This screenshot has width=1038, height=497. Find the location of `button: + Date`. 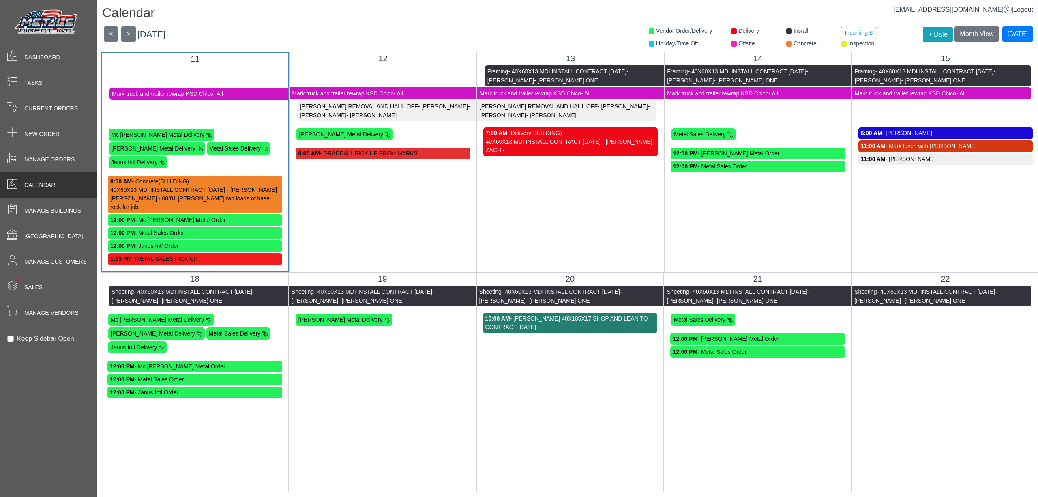

button: + Date is located at coordinates (938, 34).